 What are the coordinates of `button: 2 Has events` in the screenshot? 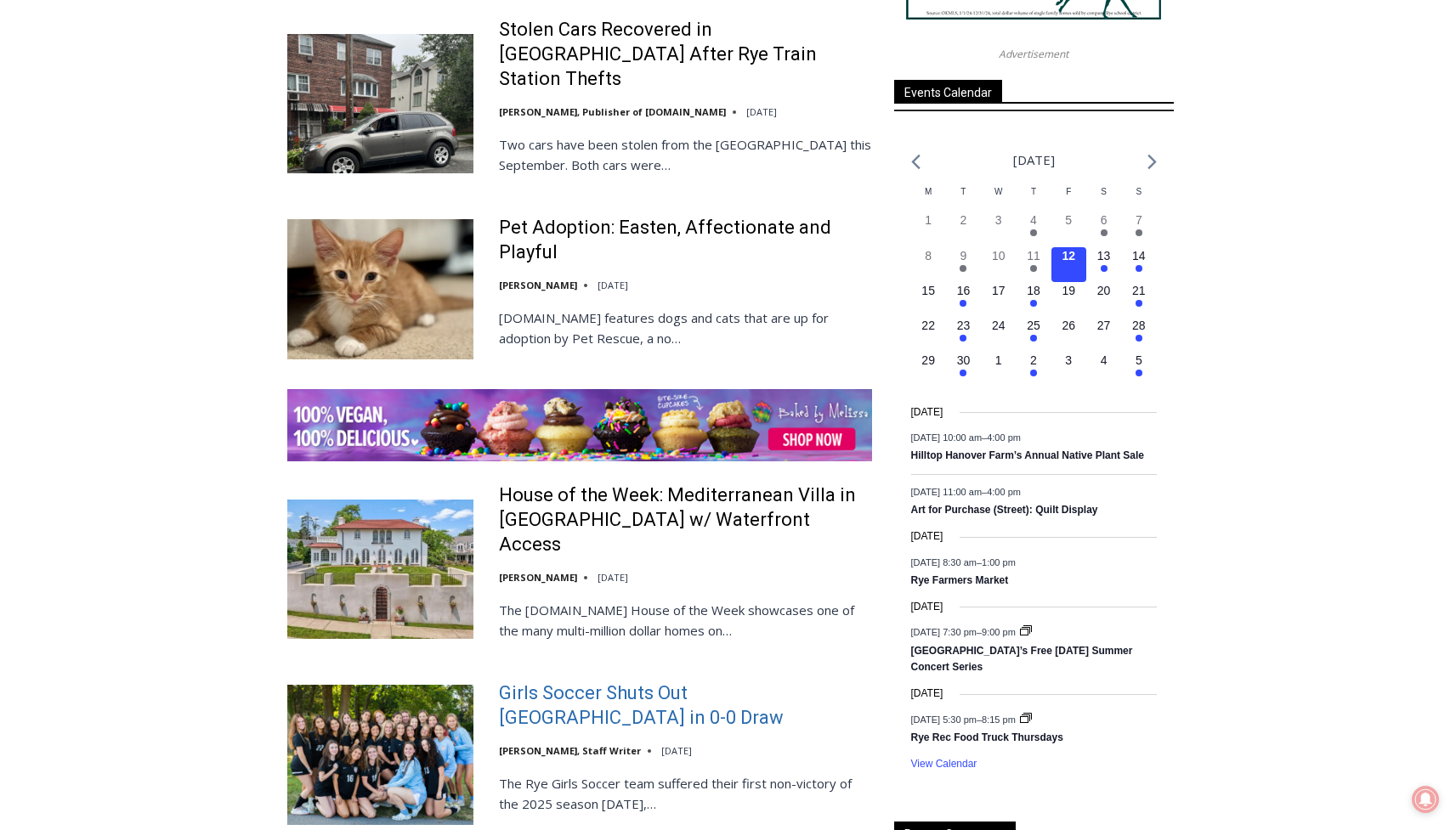 It's located at (1033, 369).